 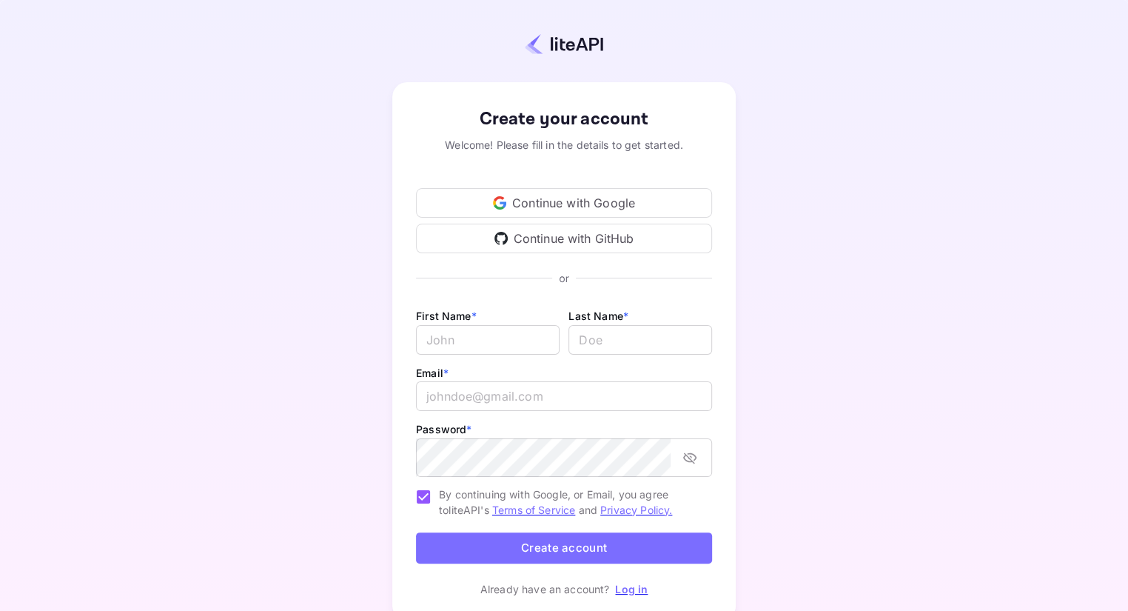 What do you see at coordinates (640, 340) in the screenshot?
I see `input: Doe` at bounding box center [640, 340].